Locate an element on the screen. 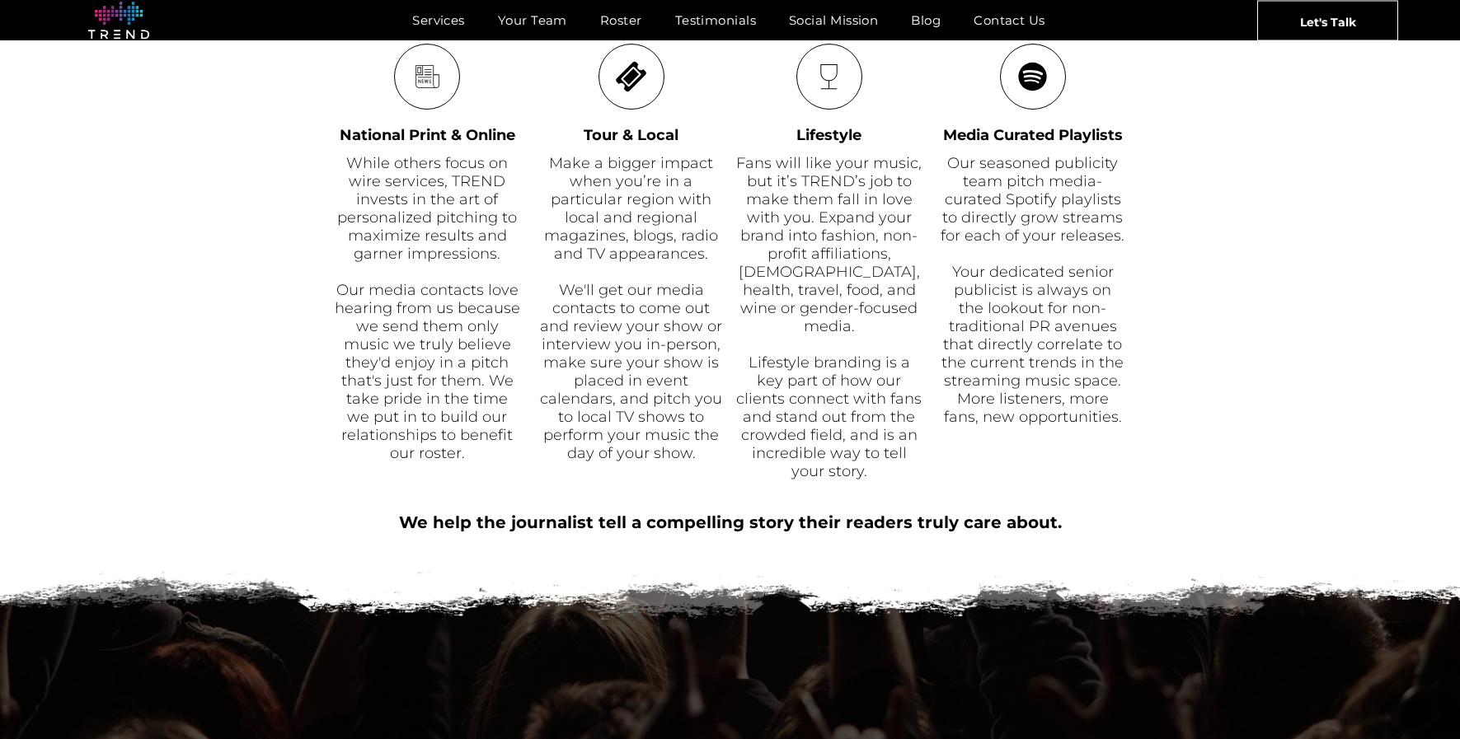 This screenshot has width=1460, height=739. img: logo is located at coordinates (119, 21).